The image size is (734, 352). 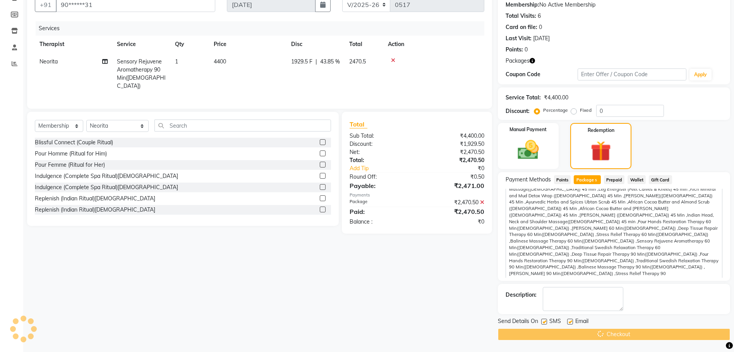 I want to click on div: Card on file:, so click(x=521, y=27).